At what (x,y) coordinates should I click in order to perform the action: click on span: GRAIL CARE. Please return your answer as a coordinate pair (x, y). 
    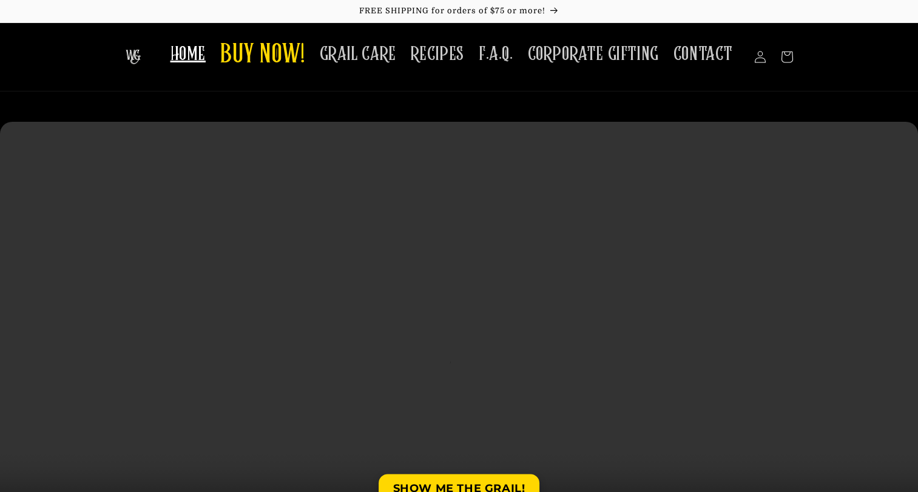
    Looking at the image, I should click on (358, 54).